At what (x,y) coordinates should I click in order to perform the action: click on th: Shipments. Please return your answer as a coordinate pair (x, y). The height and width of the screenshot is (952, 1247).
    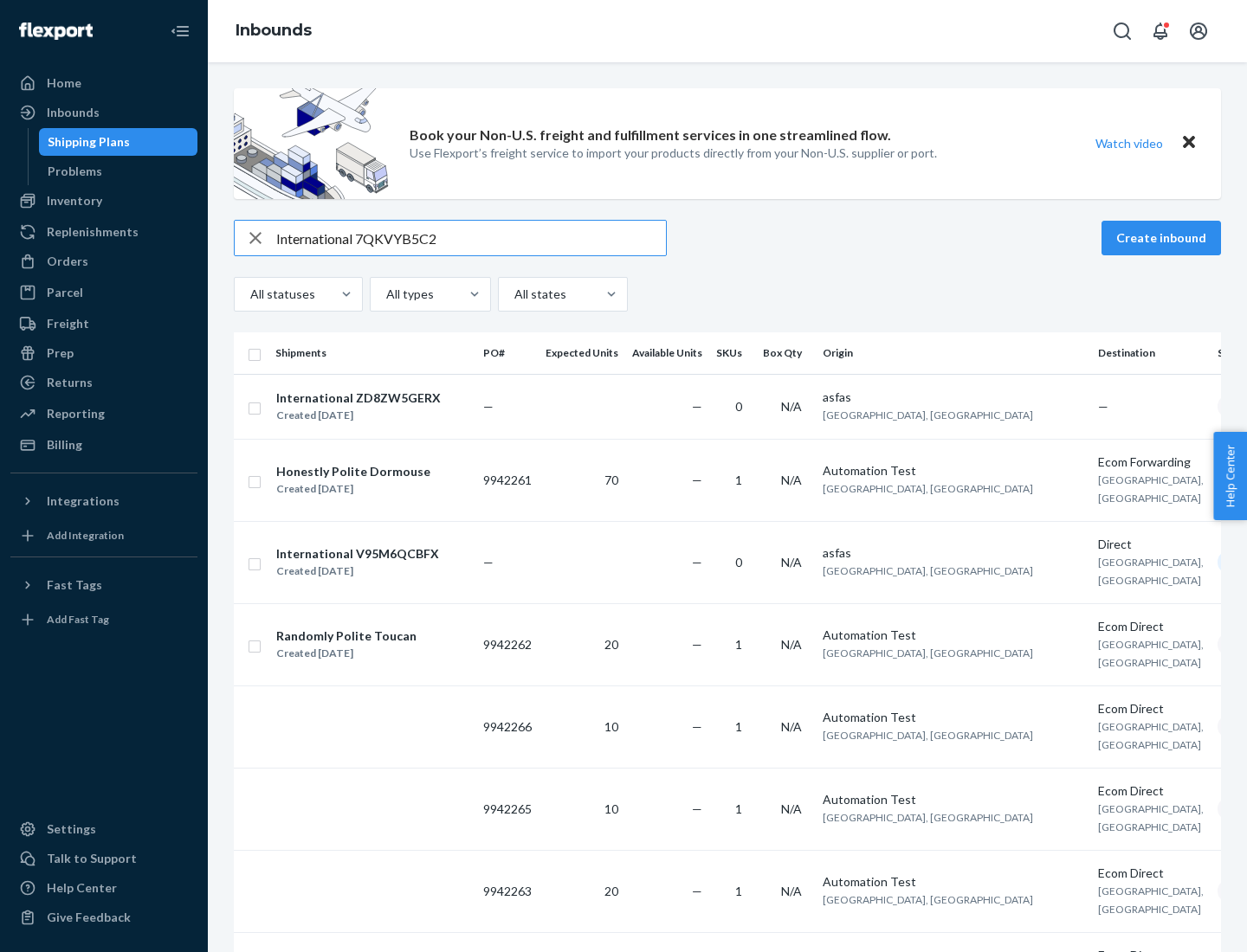
    Looking at the image, I should click on (372, 353).